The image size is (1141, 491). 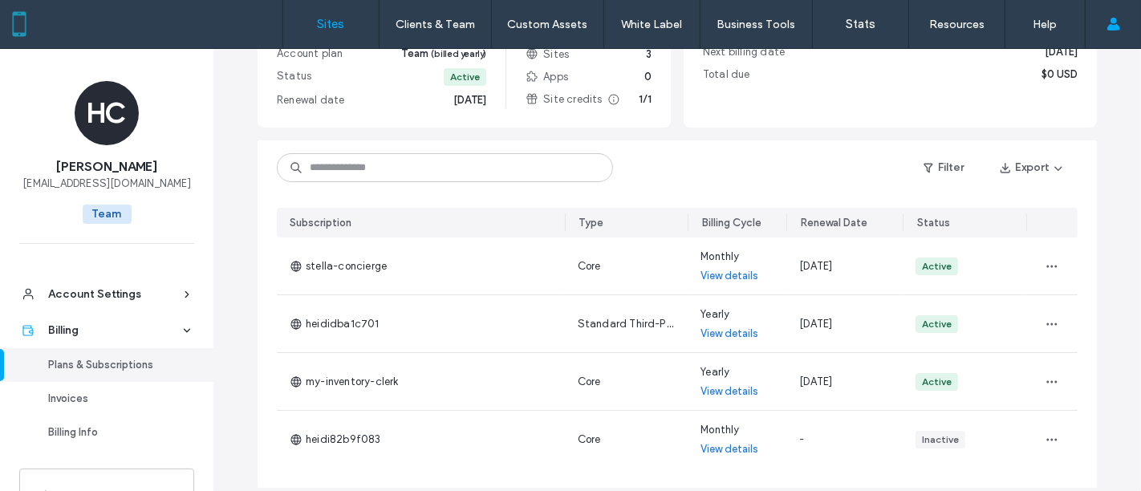 I want to click on span: Site credits, so click(x=572, y=100).